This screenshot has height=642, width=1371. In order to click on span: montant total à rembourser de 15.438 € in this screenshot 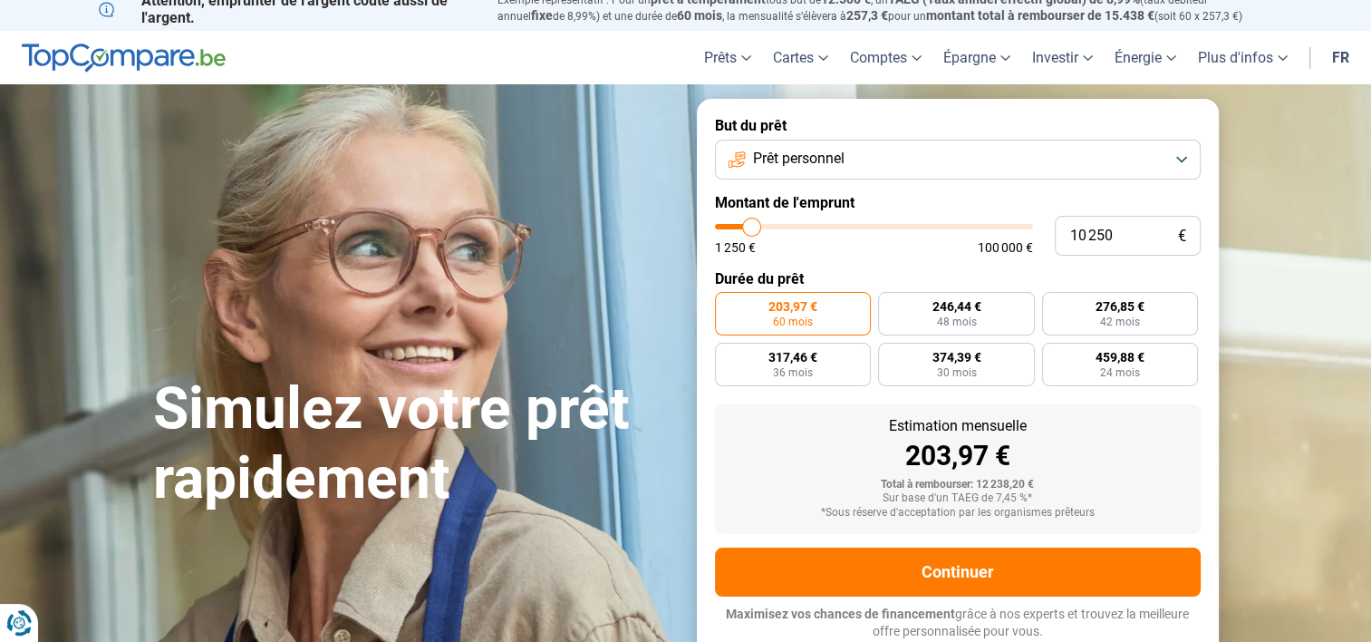, I will do `click(1040, 15)`.